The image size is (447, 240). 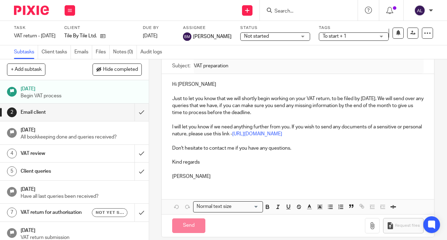 I want to click on p: Kind regards, so click(x=298, y=162).